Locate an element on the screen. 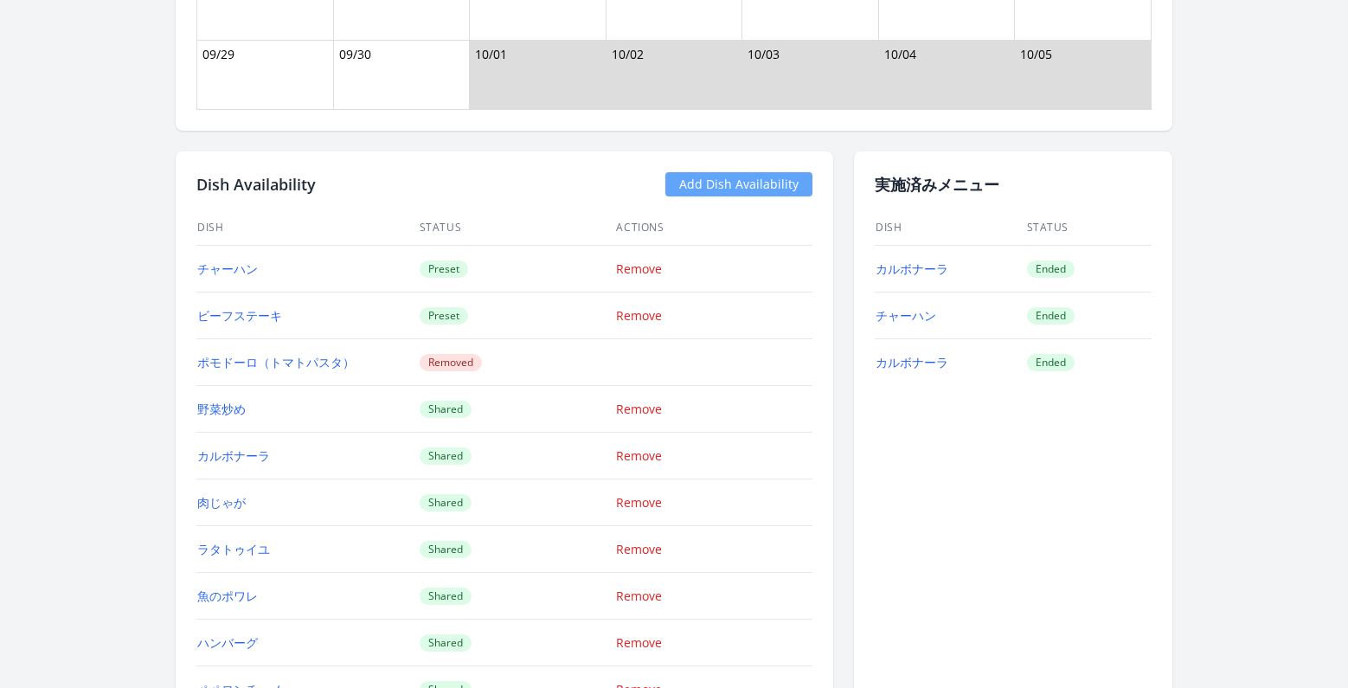 The width and height of the screenshot is (1348, 688). a: ポモドーロ（トマトパスタ） is located at coordinates (276, 362).